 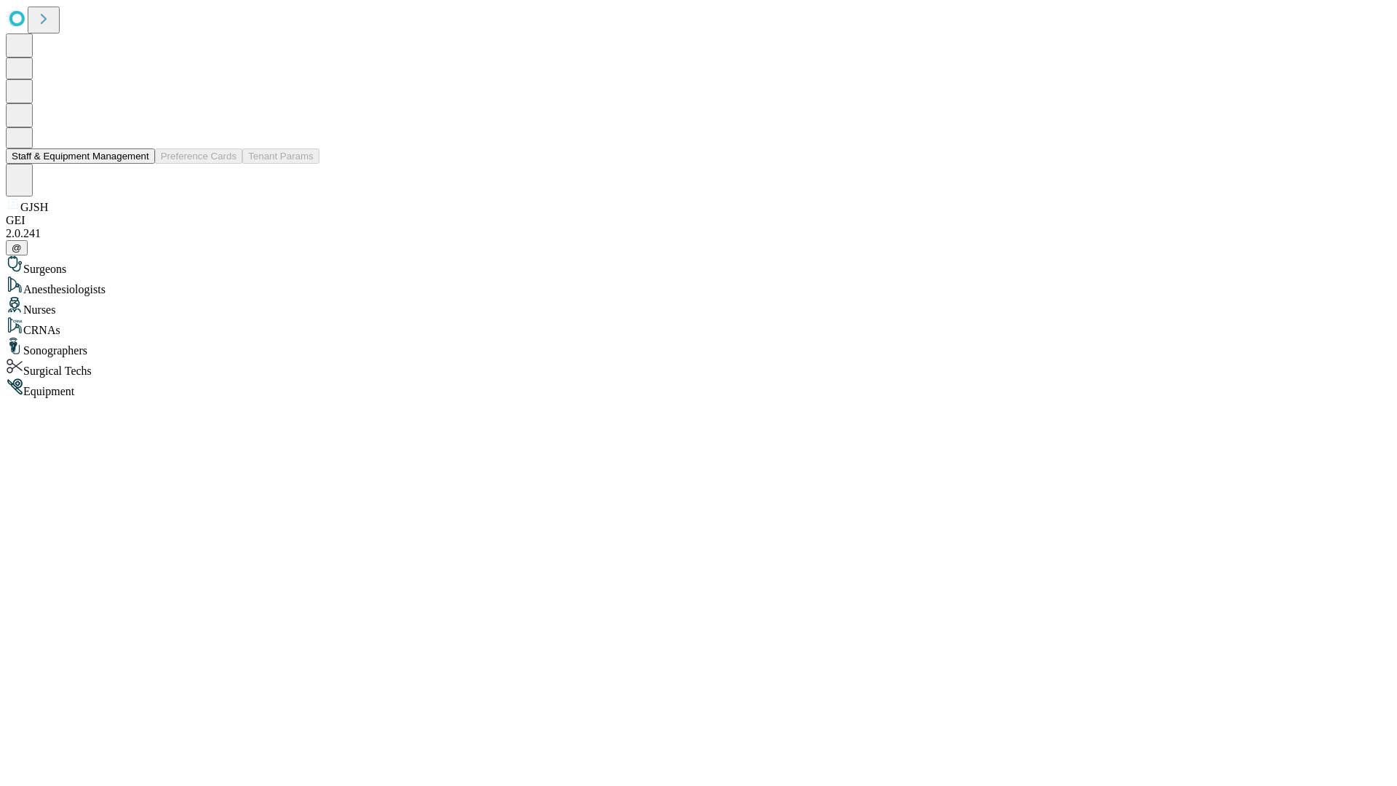 What do you see at coordinates (34, 207) in the screenshot?
I see `span: GJSH` at bounding box center [34, 207].